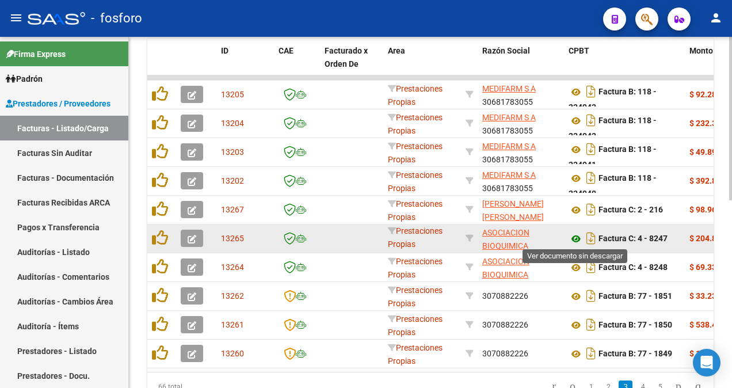 The image size is (732, 388). Describe the element at coordinates (711, 267) in the screenshot. I see `strong: $ 69.336,95` at that location.